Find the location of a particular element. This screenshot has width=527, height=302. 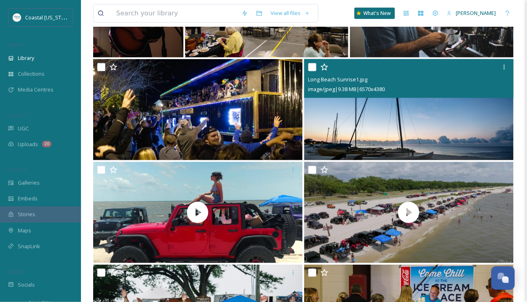

img: Long Beach Sunrise1.jpg is located at coordinates (409, 110).